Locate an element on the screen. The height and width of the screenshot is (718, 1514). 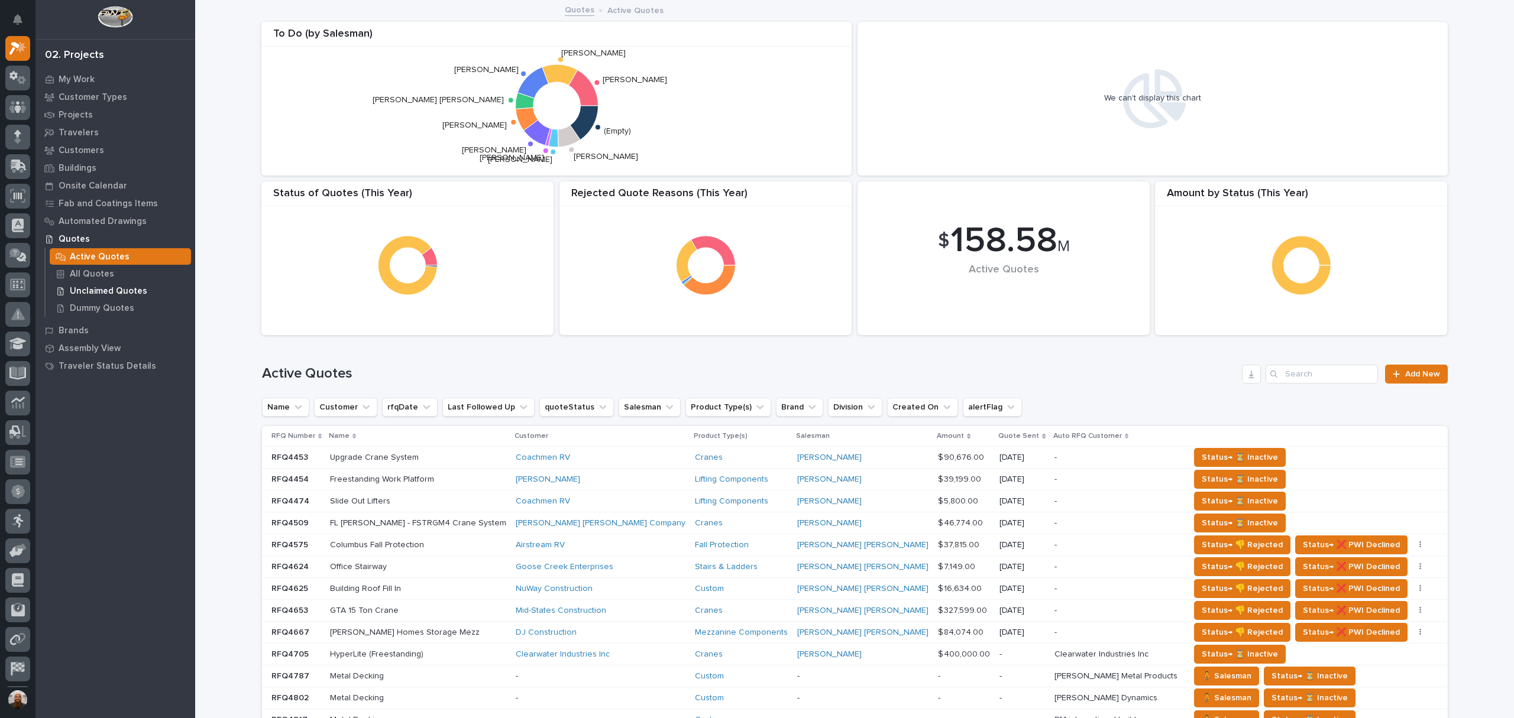
a: Fall Protection is located at coordinates (721, 545).